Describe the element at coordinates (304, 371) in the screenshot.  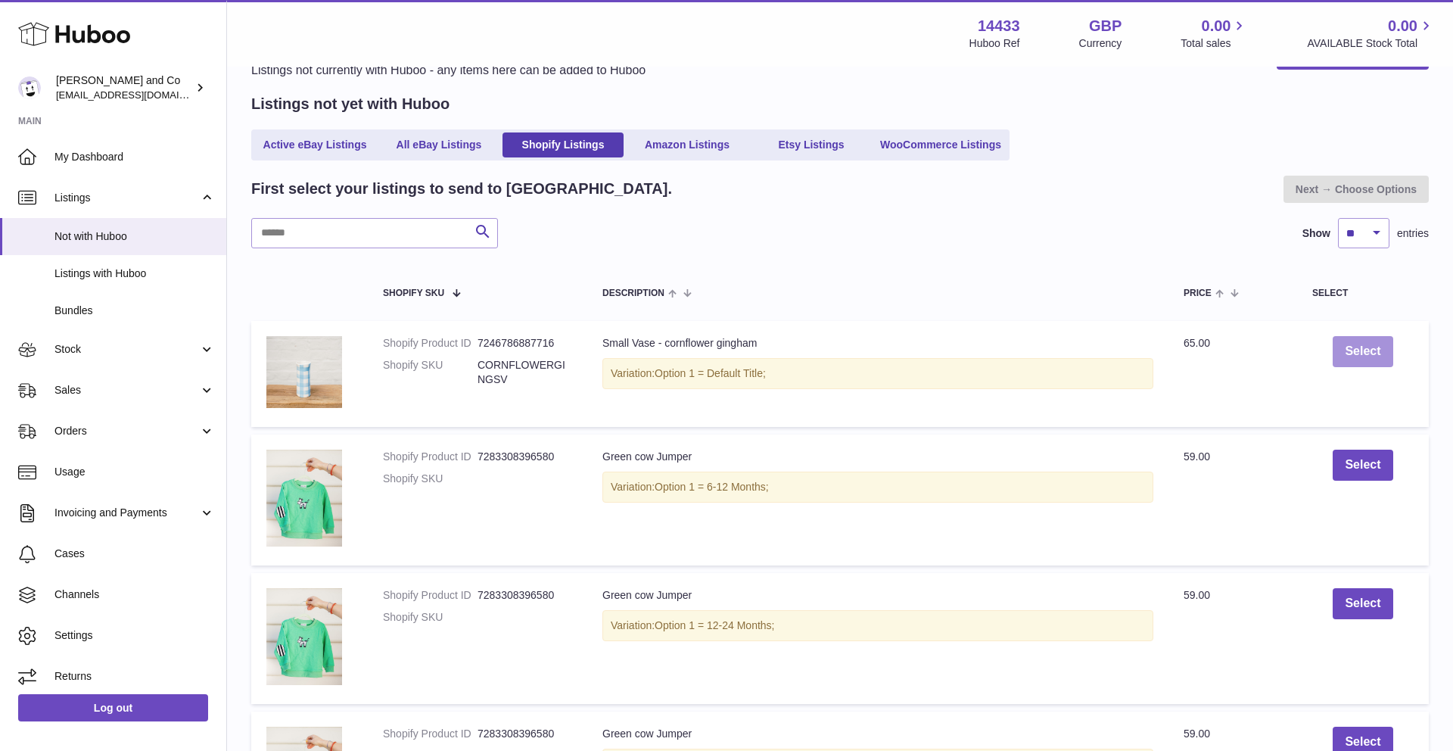
I see `img: C0EE48E3-4A63-46F2-99F8-E6A26F615AEB.jpg` at that location.